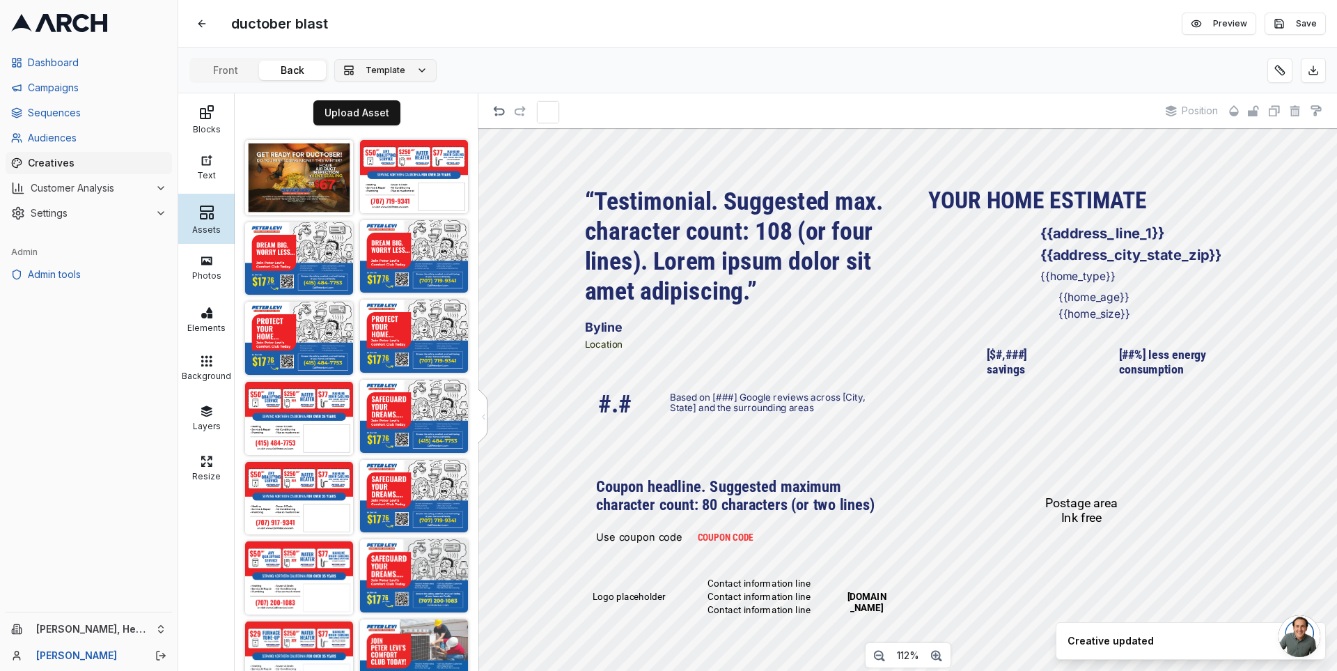  What do you see at coordinates (206, 374) in the screenshot?
I see `div: Background` at bounding box center [206, 374].